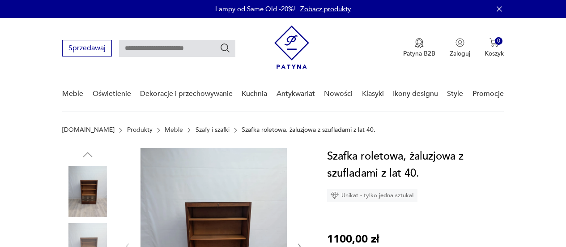 This screenshot has height=247, width=566. What do you see at coordinates (292, 47) in the screenshot?
I see `img: Patyna - sklep z meblami i dekoracjami vintage` at bounding box center [292, 47].